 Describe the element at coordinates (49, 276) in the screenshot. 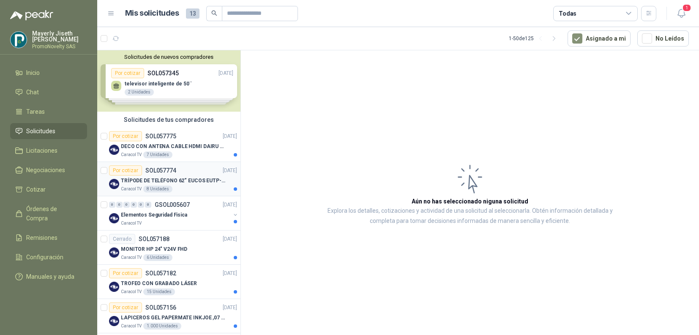

I see `a: Manuales y ayuda` at that location.